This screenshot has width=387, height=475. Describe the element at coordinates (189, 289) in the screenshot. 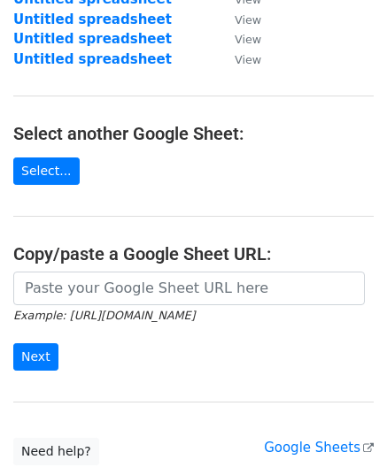

I see `input: Paste your Google Sheet URL here` at that location.